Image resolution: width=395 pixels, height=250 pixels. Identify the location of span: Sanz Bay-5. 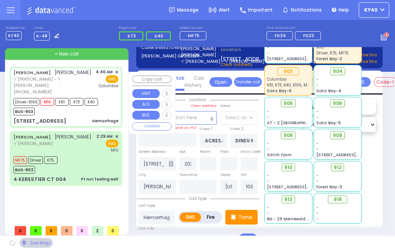
(329, 123).